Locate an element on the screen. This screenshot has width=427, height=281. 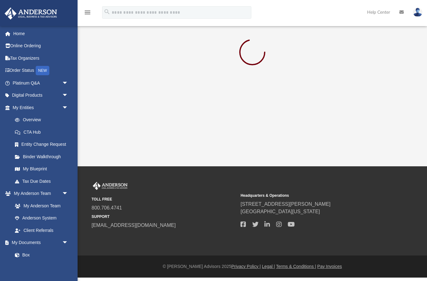
a: Platinum Q&Aarrow_drop_down is located at coordinates (41, 83).